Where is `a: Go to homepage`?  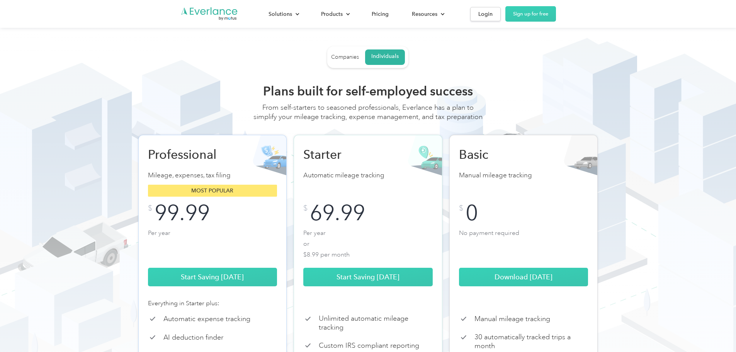
a: Go to homepage is located at coordinates (209, 14).